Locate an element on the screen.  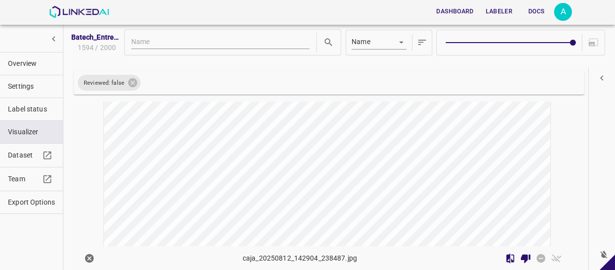
button: sort is located at coordinates (422, 43).